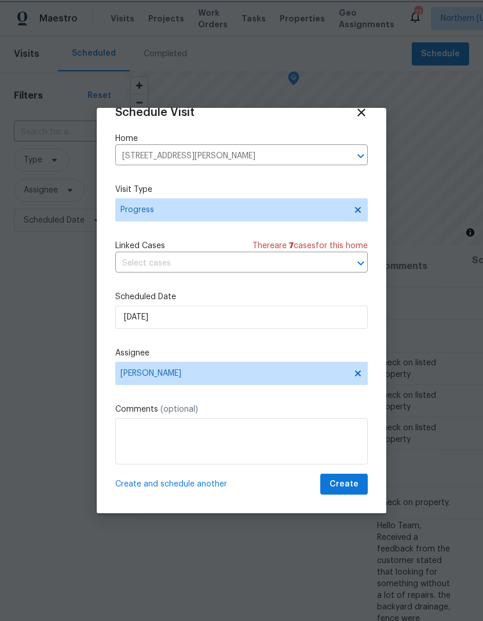  Describe the element at coordinates (225, 263) in the screenshot. I see `input: Select cases` at that location.